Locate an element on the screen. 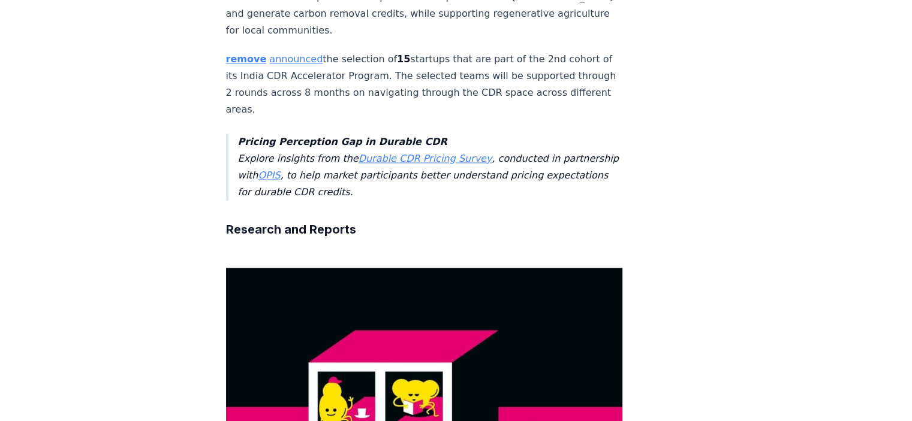 This screenshot has height=421, width=912. strong: 15 is located at coordinates (403, 59).